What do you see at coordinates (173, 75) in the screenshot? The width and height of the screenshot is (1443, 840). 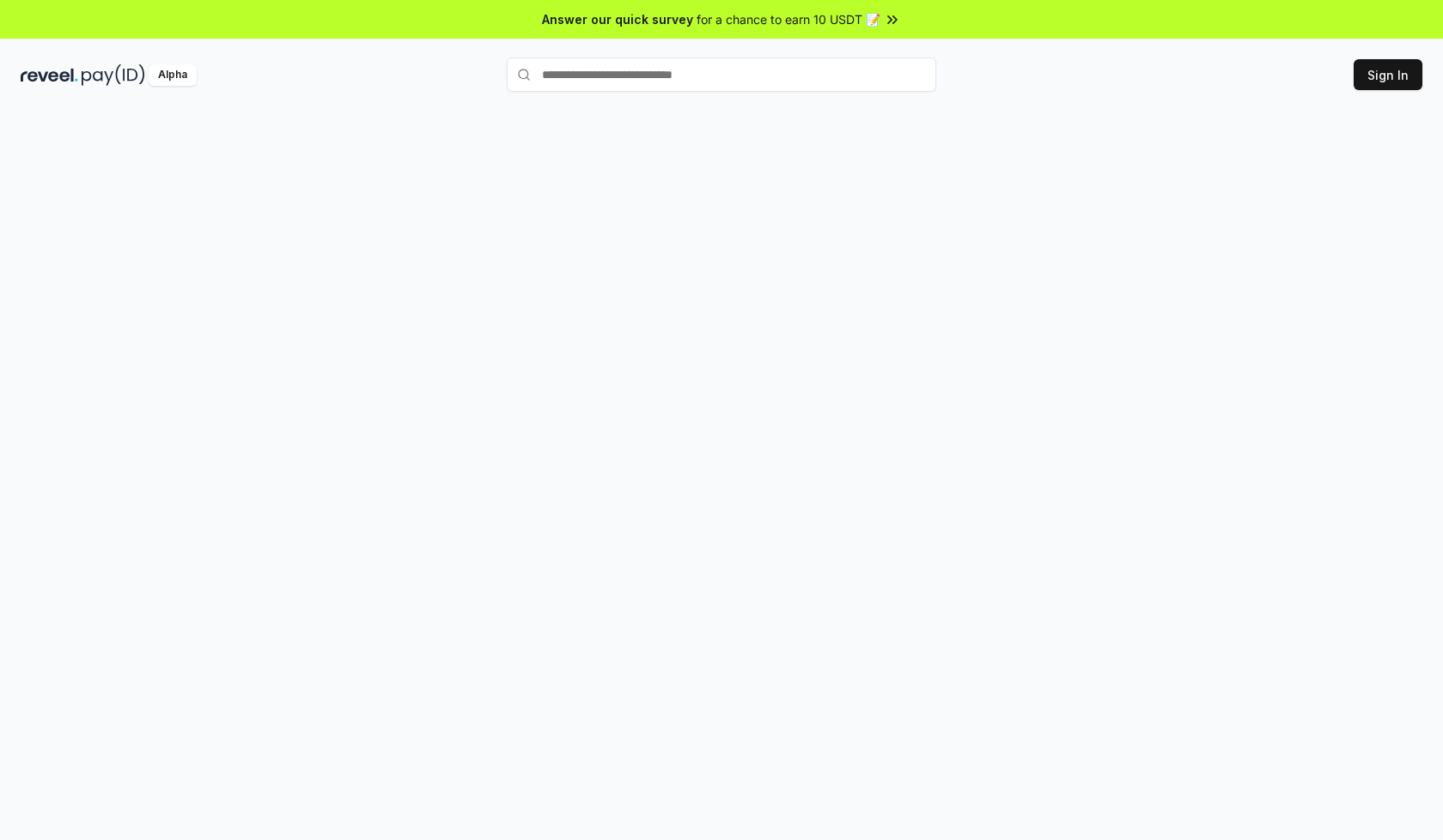 I see `div: Alpha` at bounding box center [173, 75].